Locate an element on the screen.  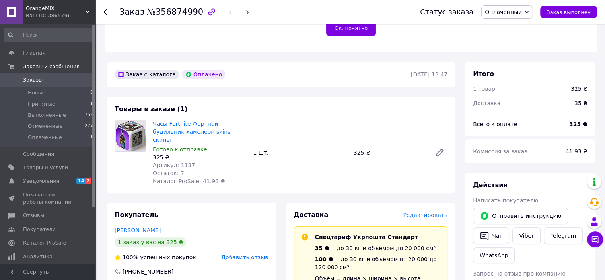
span: Готово к отправке is located at coordinates (180, 149).